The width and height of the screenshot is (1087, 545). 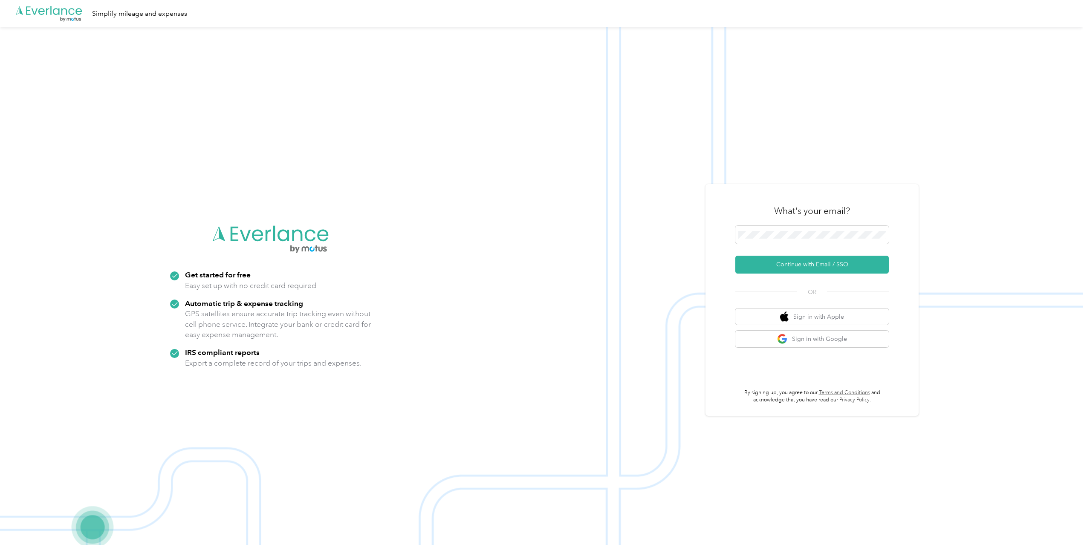 What do you see at coordinates (139, 14) in the screenshot?
I see `div: Simplify mileage and expenses` at bounding box center [139, 14].